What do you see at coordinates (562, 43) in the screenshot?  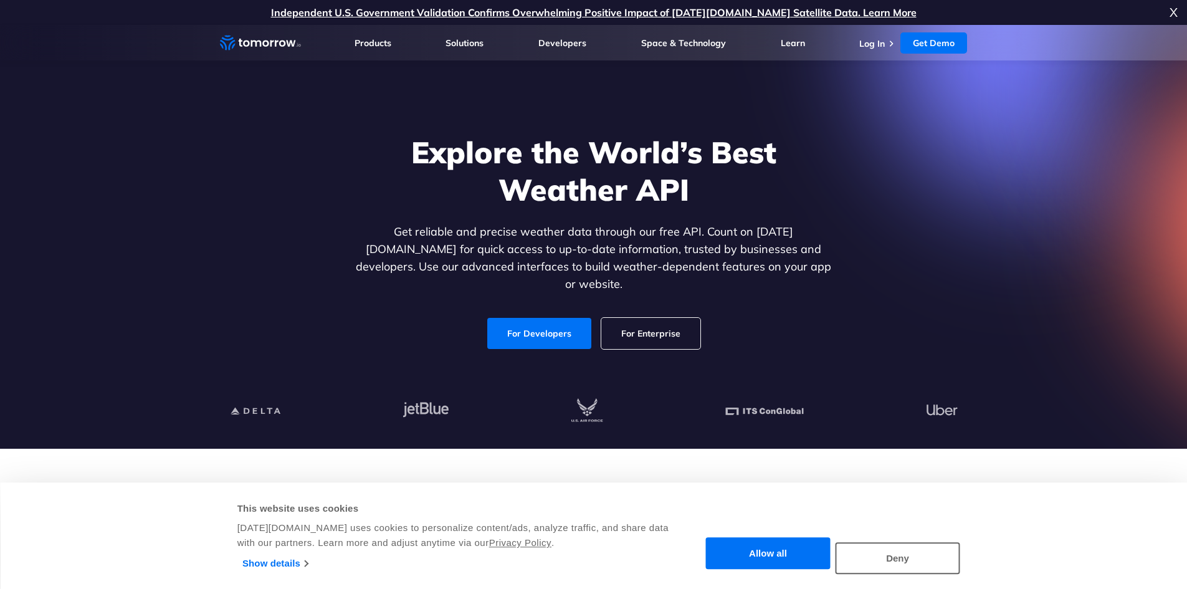 I see `a: Developers` at bounding box center [562, 43].